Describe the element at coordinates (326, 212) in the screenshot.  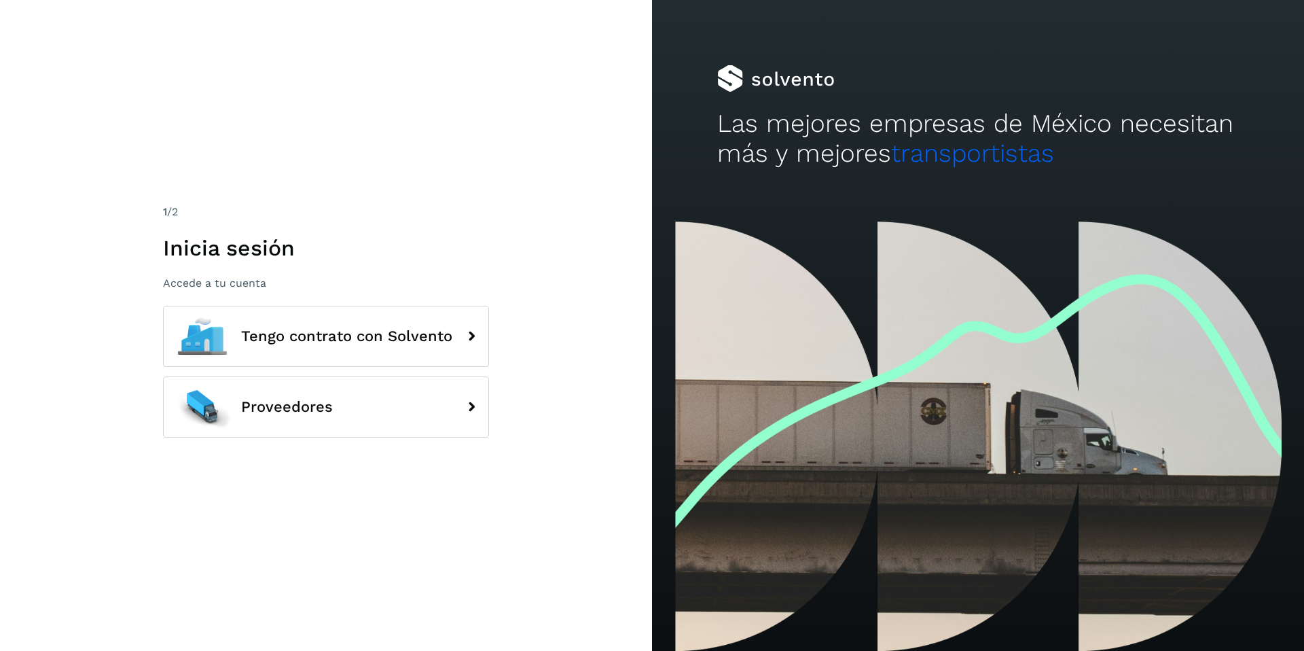
I see `div: /2` at that location.